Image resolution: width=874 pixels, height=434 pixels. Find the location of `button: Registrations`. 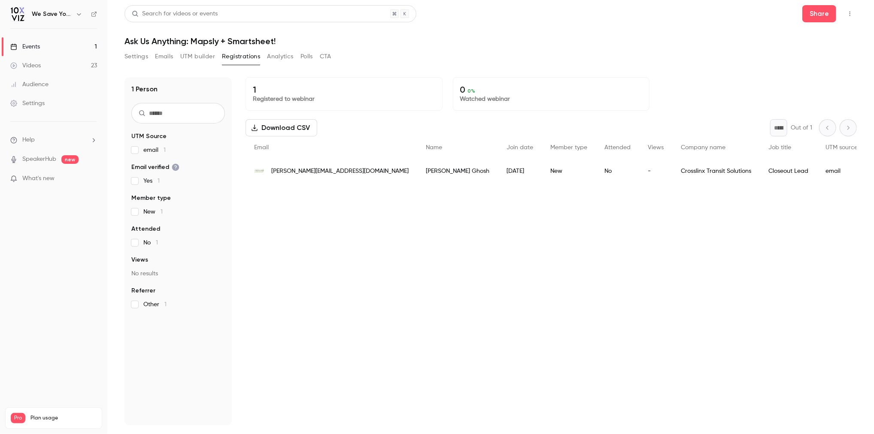

button: Registrations is located at coordinates (241, 57).